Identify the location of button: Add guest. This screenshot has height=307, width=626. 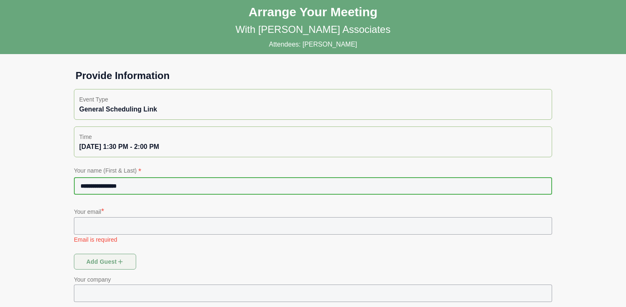
(105, 261).